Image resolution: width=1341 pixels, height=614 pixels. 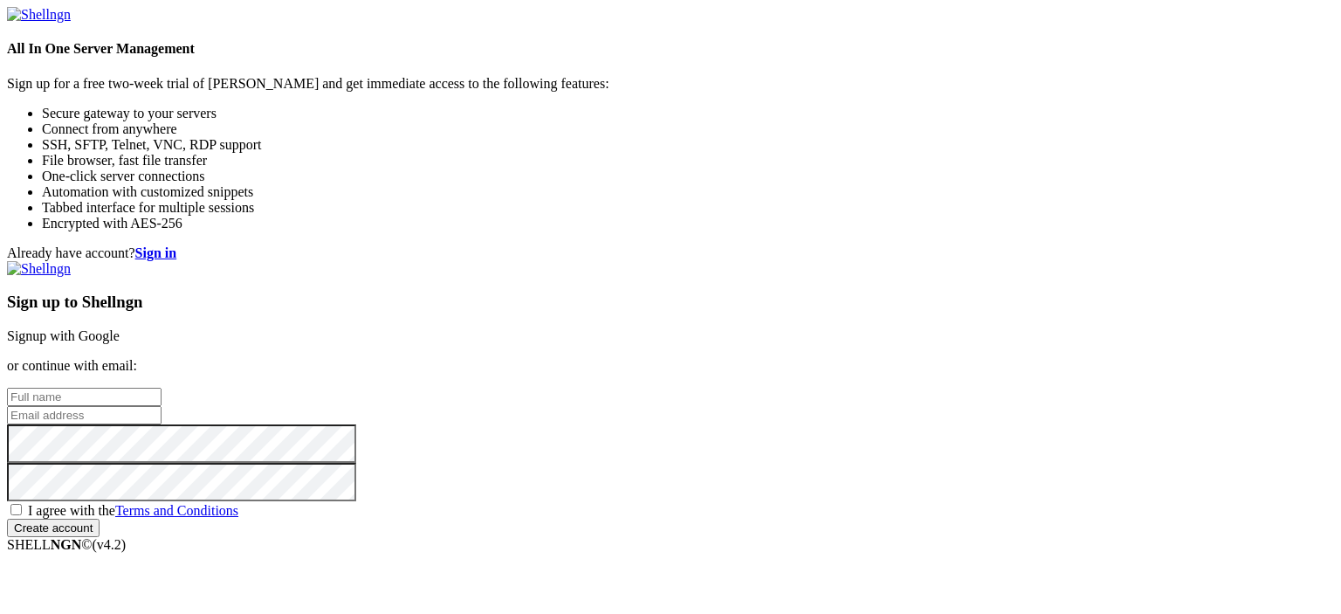 I want to click on input: Full name, so click(x=84, y=396).